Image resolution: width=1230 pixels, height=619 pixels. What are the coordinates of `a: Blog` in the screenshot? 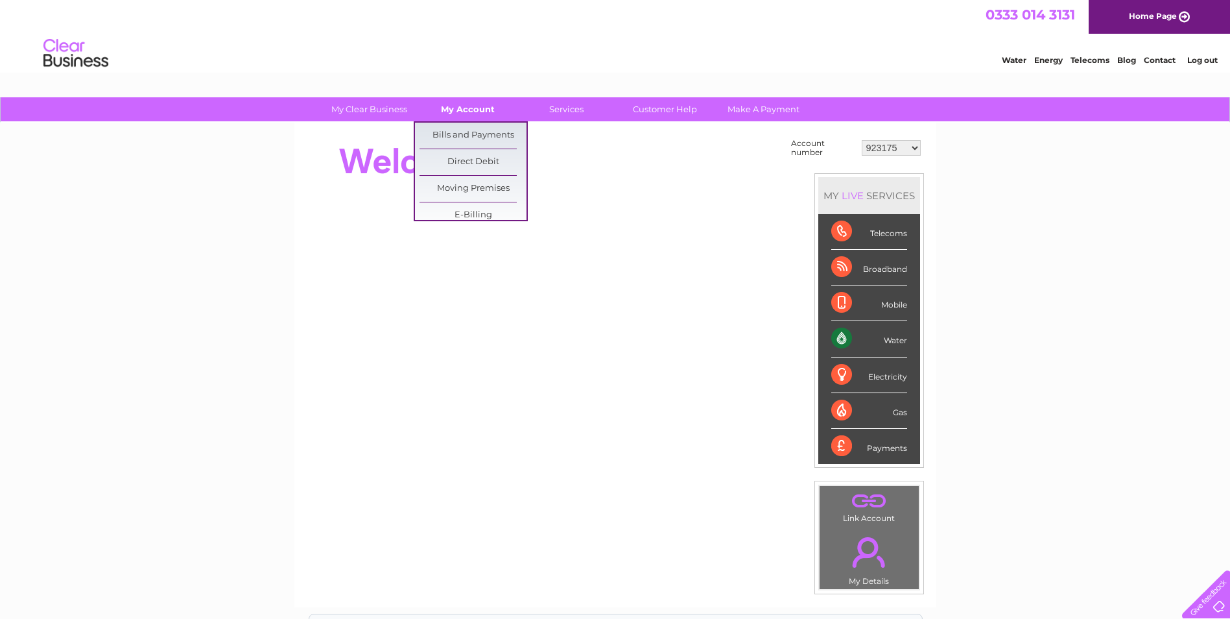 It's located at (1127, 60).